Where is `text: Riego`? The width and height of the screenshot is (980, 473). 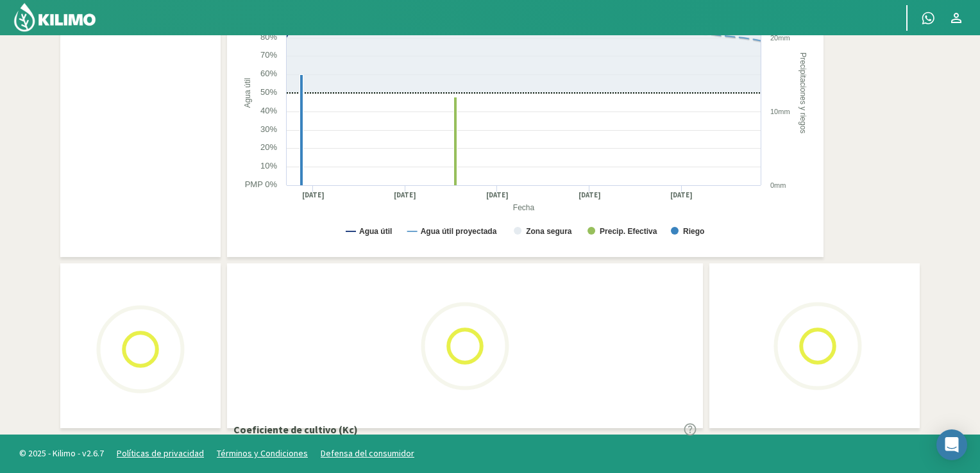 text: Riego is located at coordinates (694, 232).